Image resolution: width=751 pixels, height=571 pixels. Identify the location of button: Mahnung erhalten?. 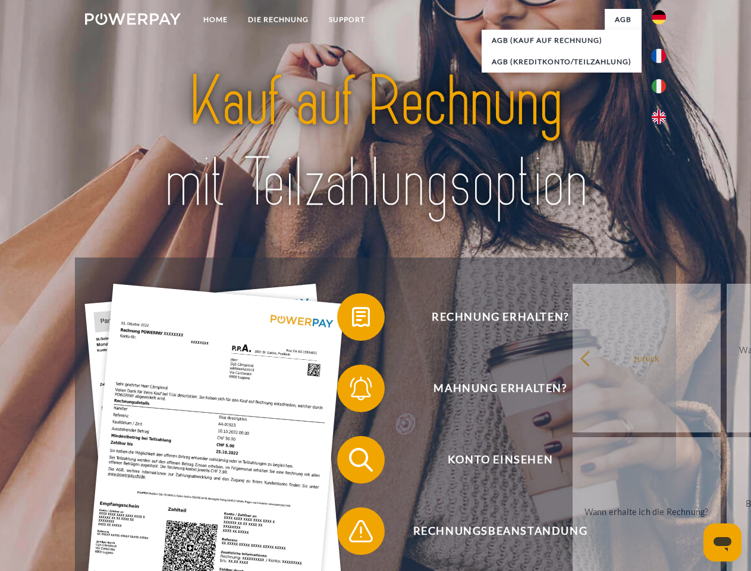
(492, 389).